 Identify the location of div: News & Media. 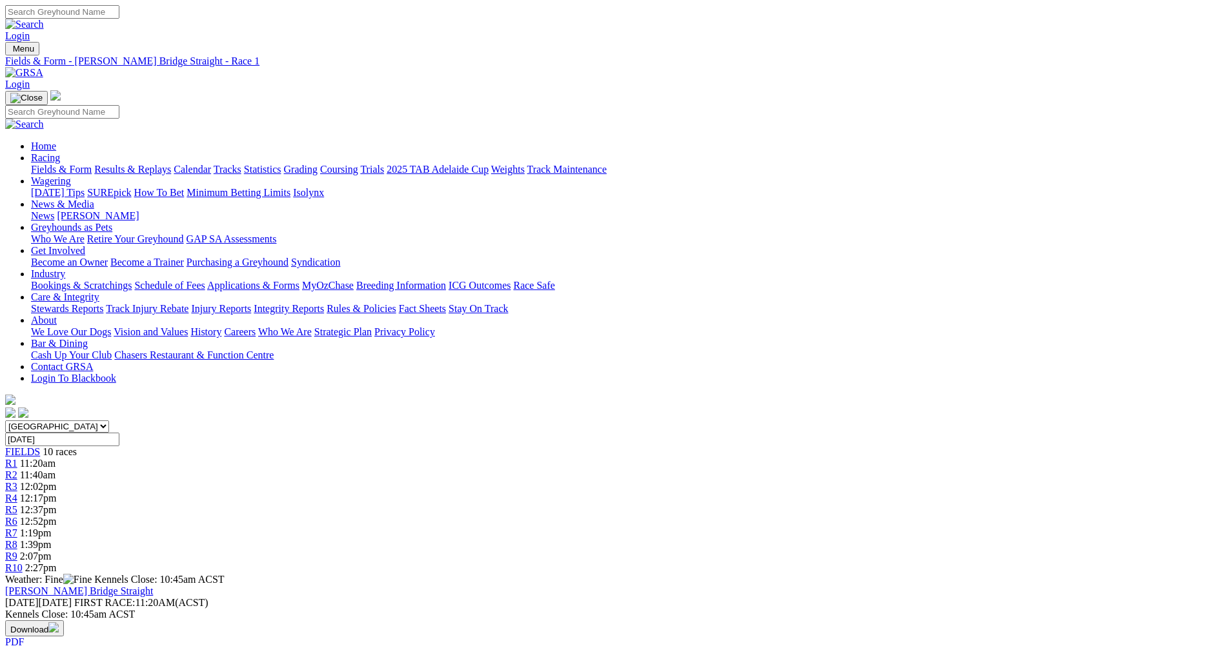
(624, 216).